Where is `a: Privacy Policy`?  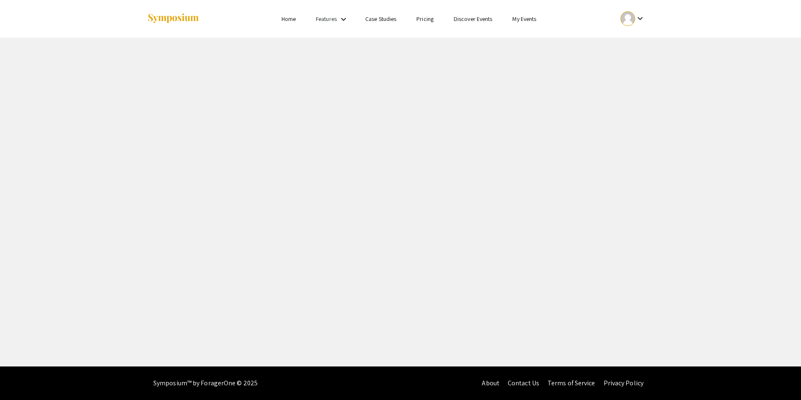 a: Privacy Policy is located at coordinates (624, 383).